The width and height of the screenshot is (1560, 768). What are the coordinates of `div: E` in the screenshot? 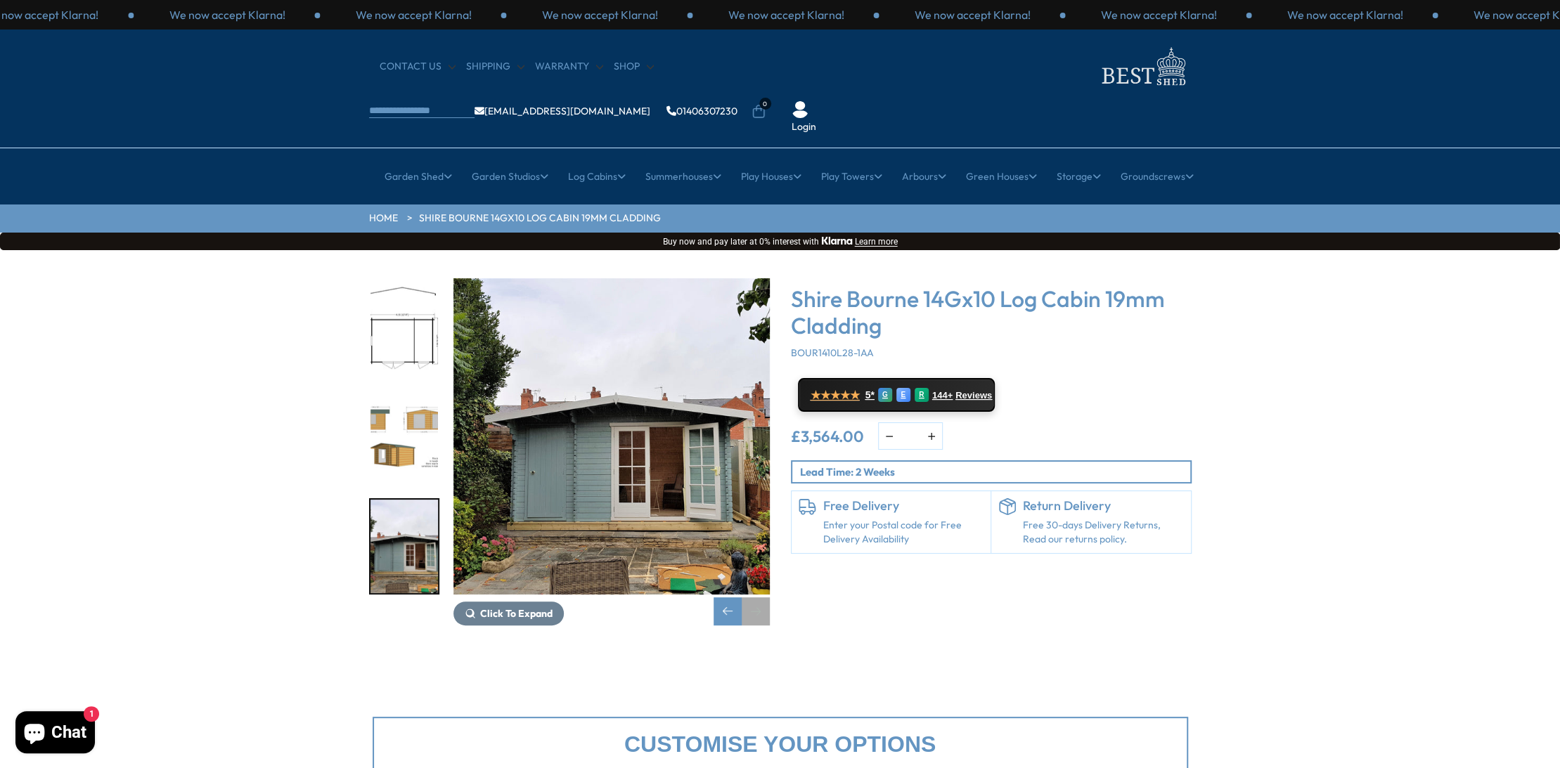 It's located at (903, 395).